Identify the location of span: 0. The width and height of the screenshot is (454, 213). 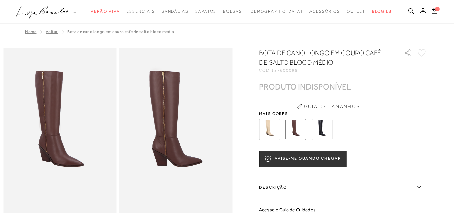
(438, 9).